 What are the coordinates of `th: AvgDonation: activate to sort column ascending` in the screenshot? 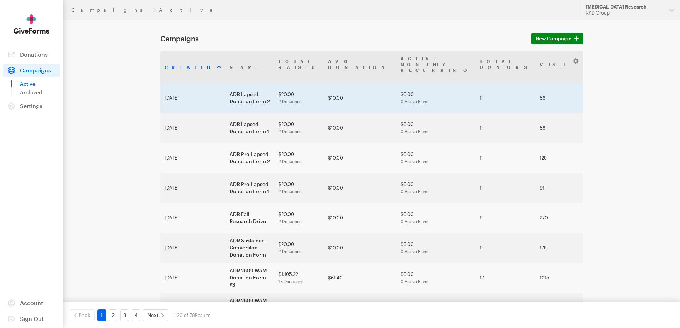 It's located at (360, 67).